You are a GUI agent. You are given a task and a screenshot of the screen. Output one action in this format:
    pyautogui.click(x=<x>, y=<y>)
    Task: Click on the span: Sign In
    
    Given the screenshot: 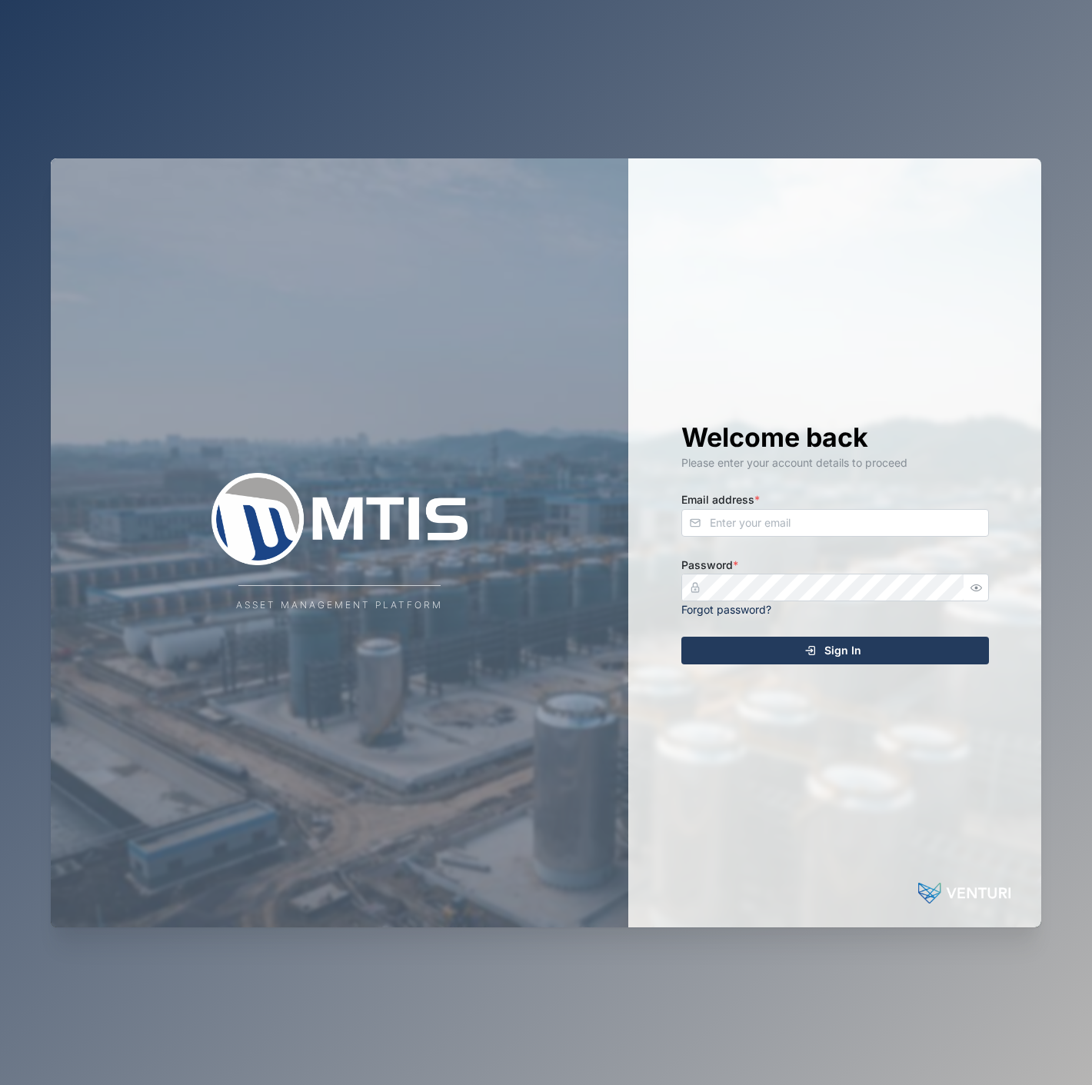 What is the action you would take?
    pyautogui.click(x=843, y=650)
    